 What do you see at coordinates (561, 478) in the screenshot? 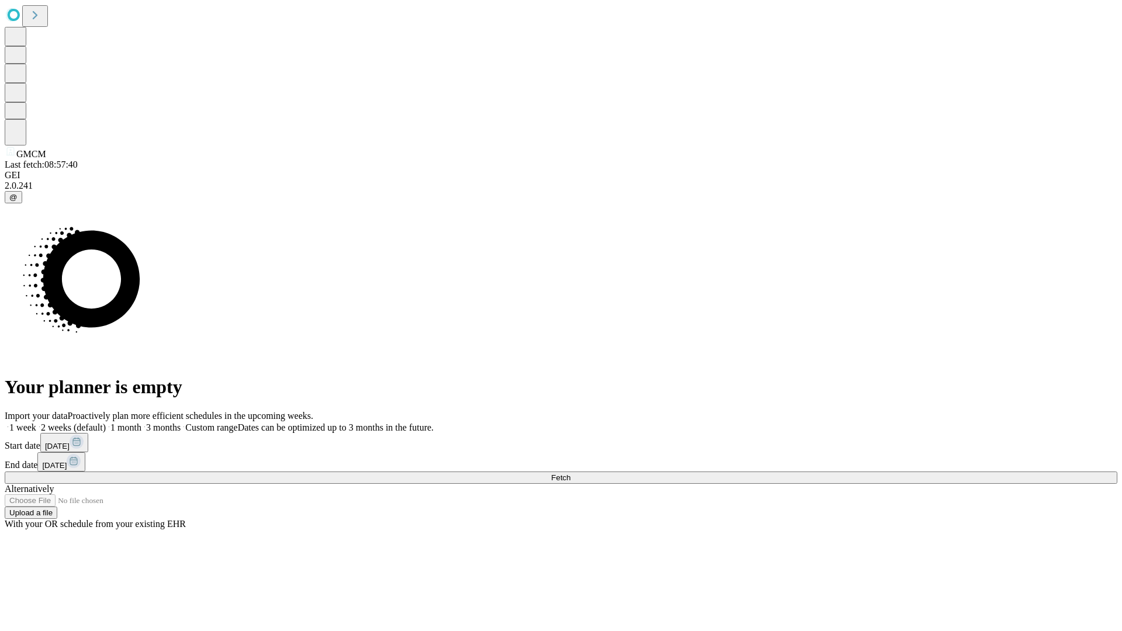
I see `span: Fetch` at bounding box center [561, 478].